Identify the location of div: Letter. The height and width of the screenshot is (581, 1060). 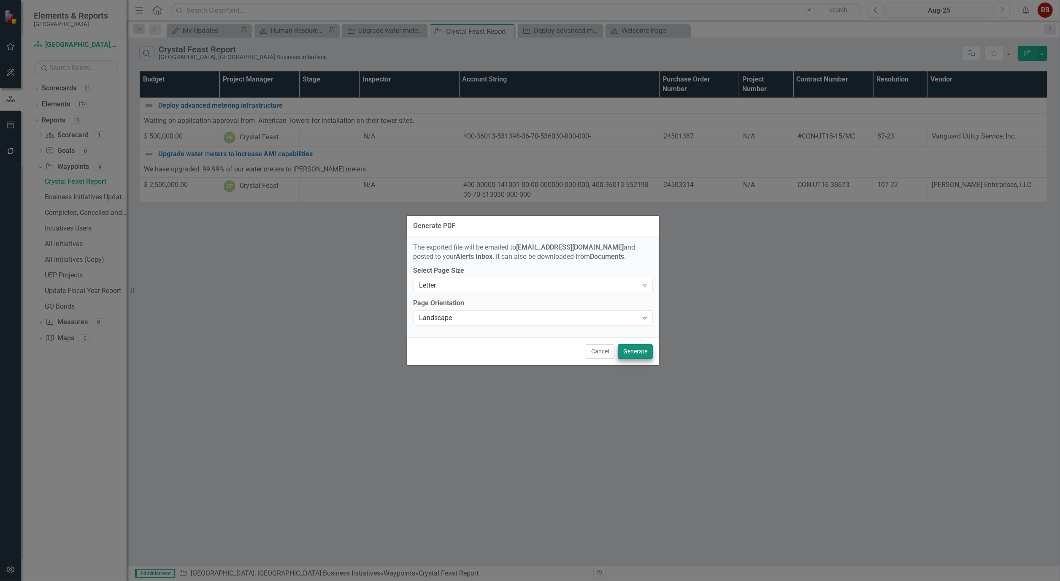
(528, 285).